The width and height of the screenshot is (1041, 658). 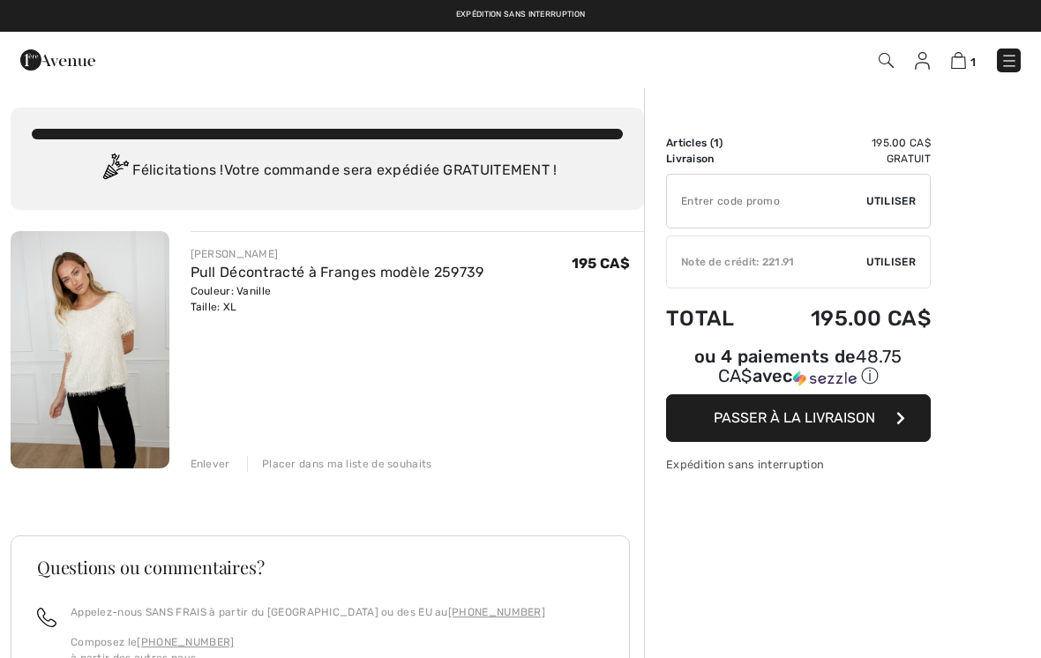 I want to click on a: 1, so click(x=963, y=60).